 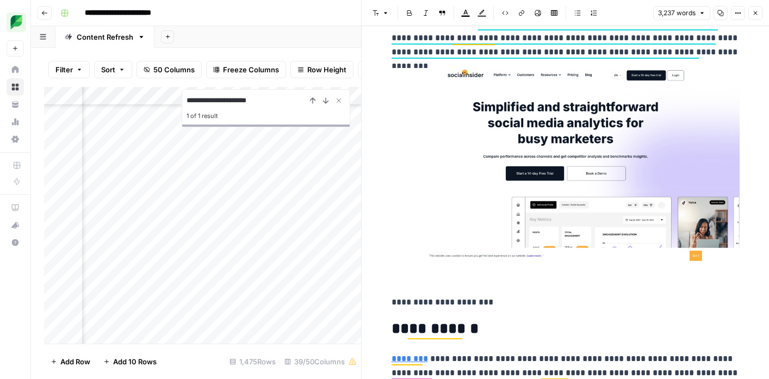 What do you see at coordinates (130, 362) in the screenshot?
I see `button: Add 10 Rows` at bounding box center [130, 362].